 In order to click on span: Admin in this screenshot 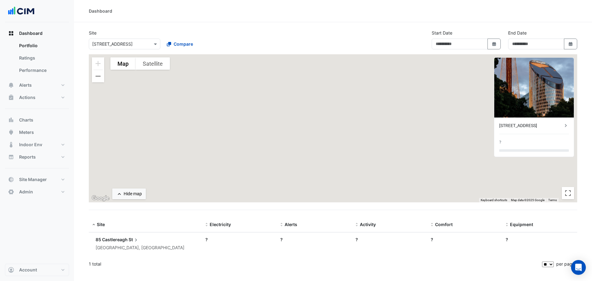, I will do `click(26, 192)`.